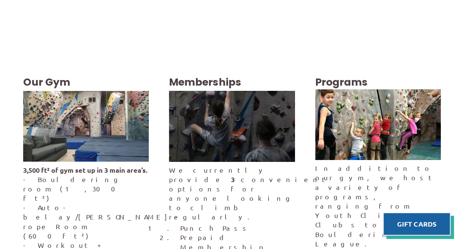 This screenshot has height=249, width=464. What do you see at coordinates (233, 179) in the screenshot?
I see `strong: 3` at bounding box center [233, 179].